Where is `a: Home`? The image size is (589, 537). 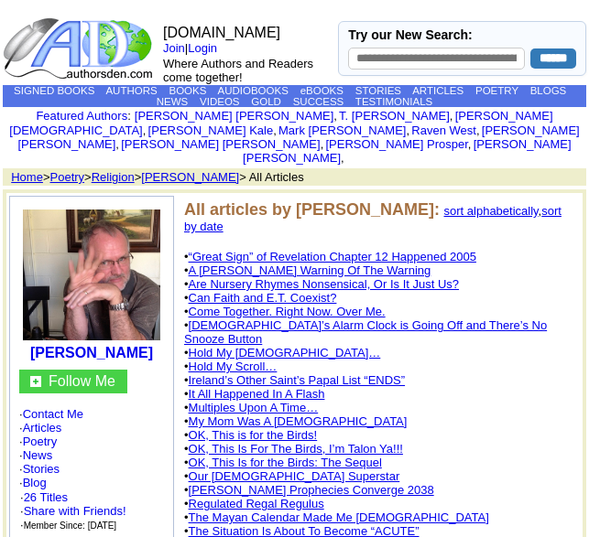
a: Home is located at coordinates (27, 177).